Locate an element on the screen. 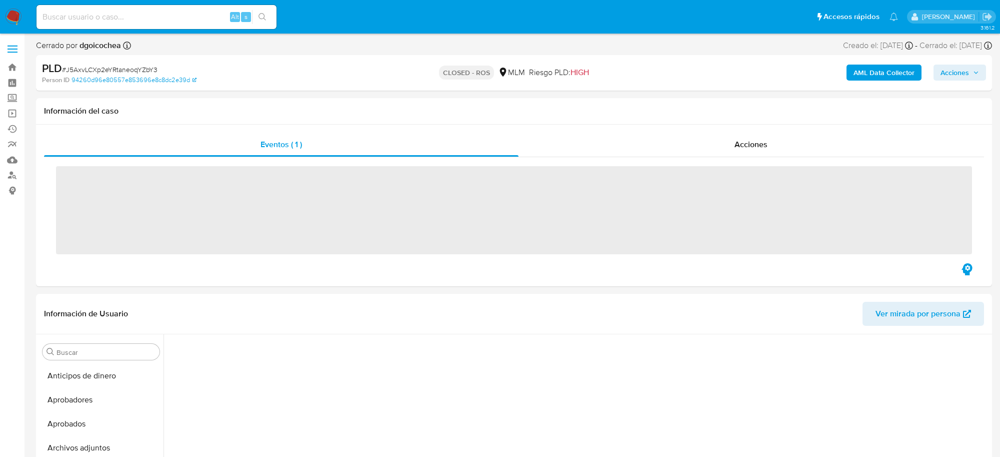  b: dgoicochea is located at coordinates (99, 45).